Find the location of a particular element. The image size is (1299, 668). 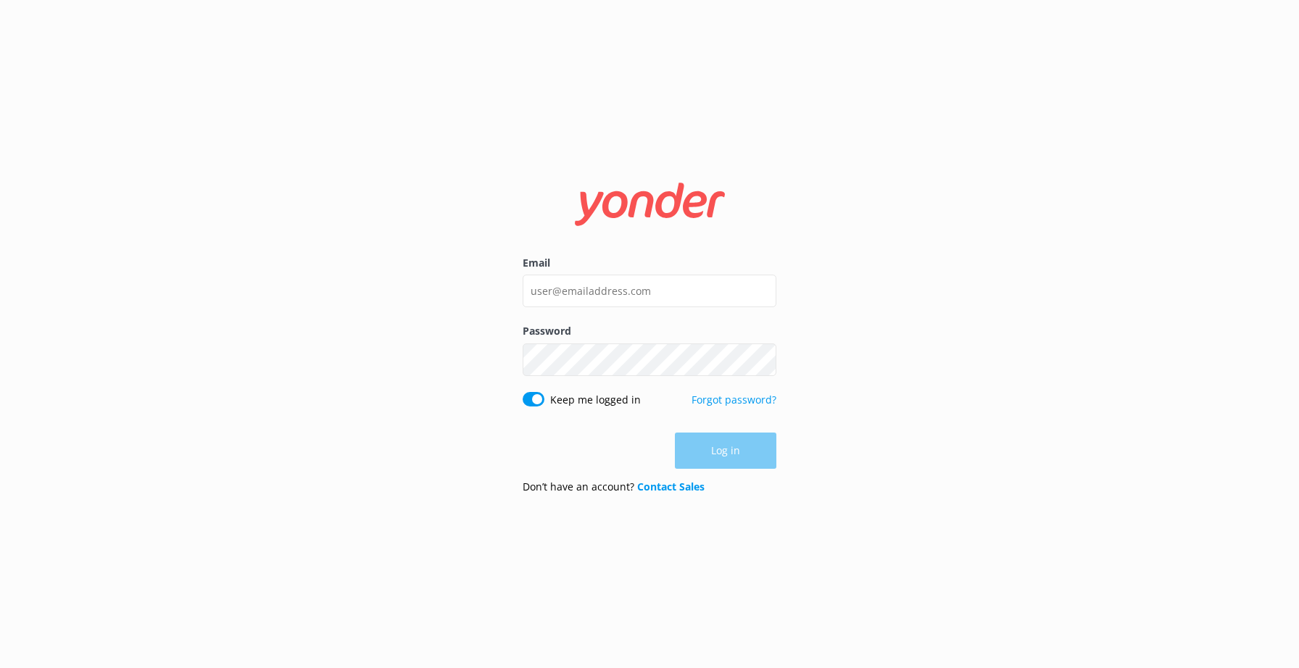

label: Keep me logged in is located at coordinates (595, 400).